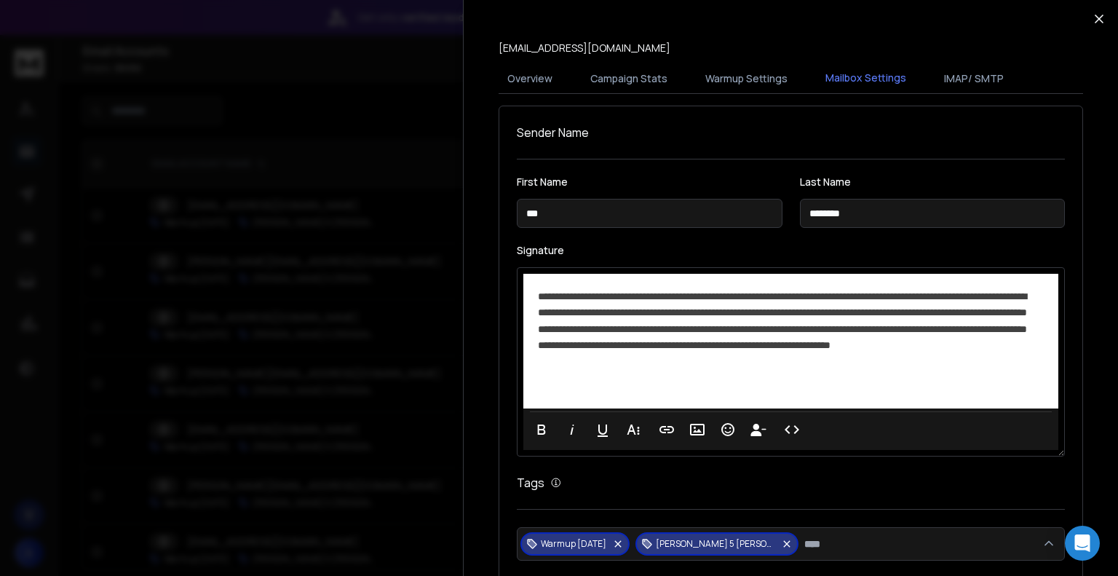 The image size is (1118, 576). What do you see at coordinates (933, 182) in the screenshot?
I see `label: Last Name` at bounding box center [933, 182].